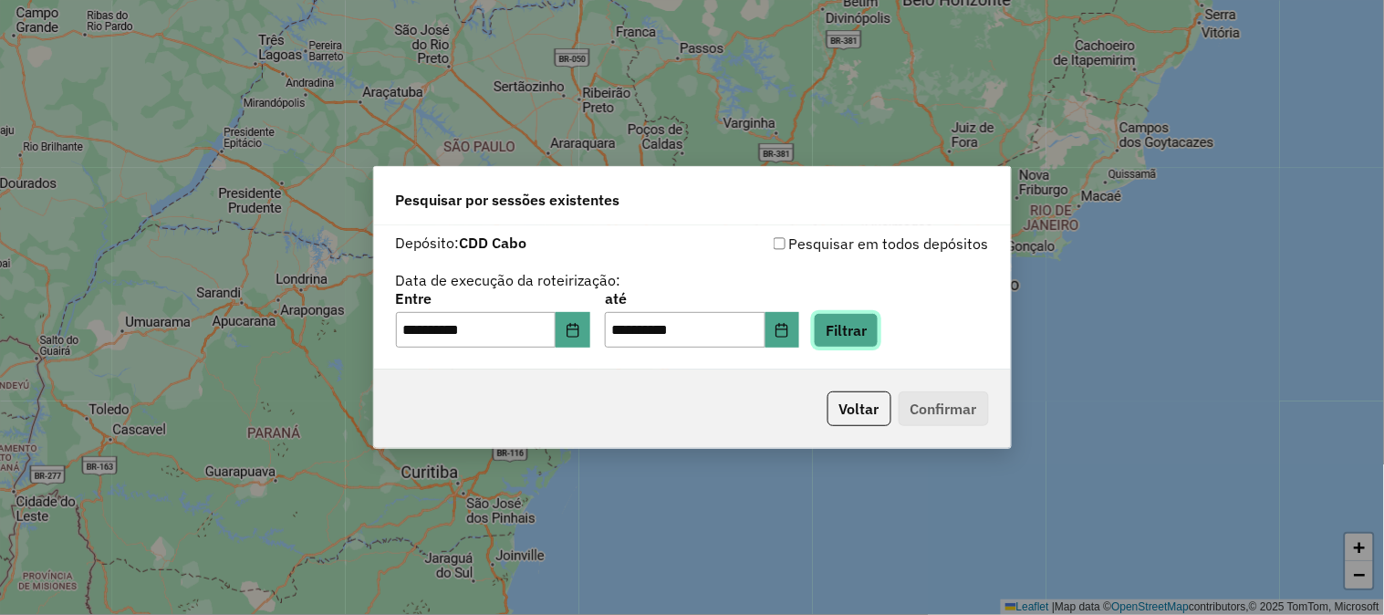 This screenshot has width=1384, height=615. Describe the element at coordinates (508, 280) in the screenshot. I see `label: Data de execução da roteirização:` at that location.